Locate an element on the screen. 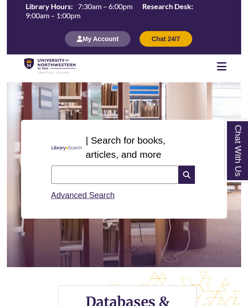  button: Chat 24/7 is located at coordinates (166, 39).